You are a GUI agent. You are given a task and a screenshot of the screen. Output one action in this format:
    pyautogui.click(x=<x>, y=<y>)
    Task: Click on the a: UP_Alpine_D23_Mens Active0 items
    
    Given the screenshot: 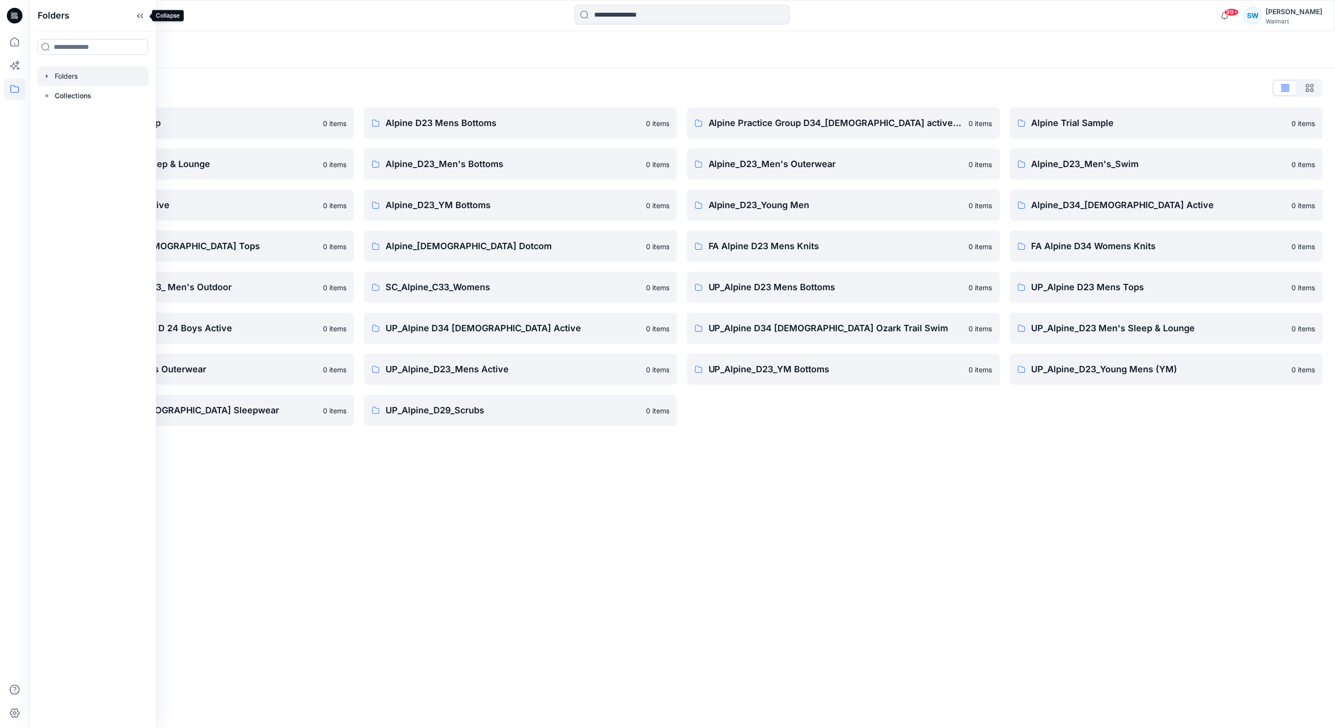 What is the action you would take?
    pyautogui.click(x=520, y=369)
    